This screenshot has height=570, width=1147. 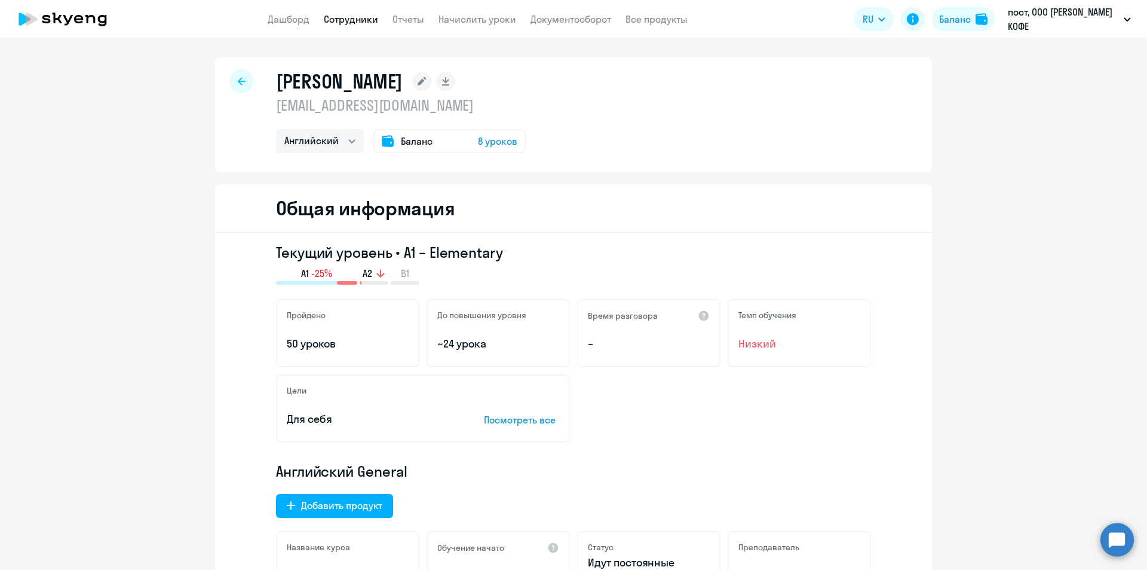 What do you see at coordinates (335, 506) in the screenshot?
I see `button: Добавить продукт` at bounding box center [335, 506].